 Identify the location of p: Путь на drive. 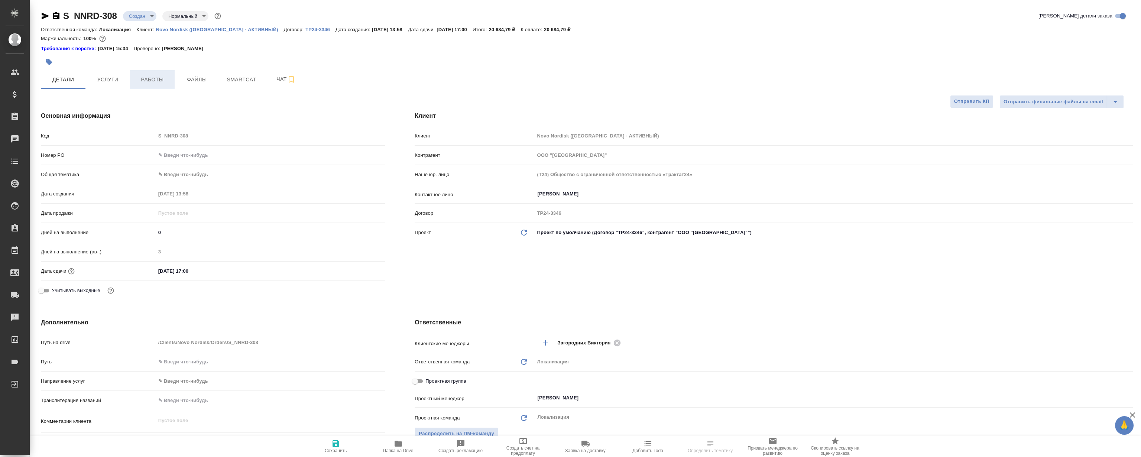
(98, 343).